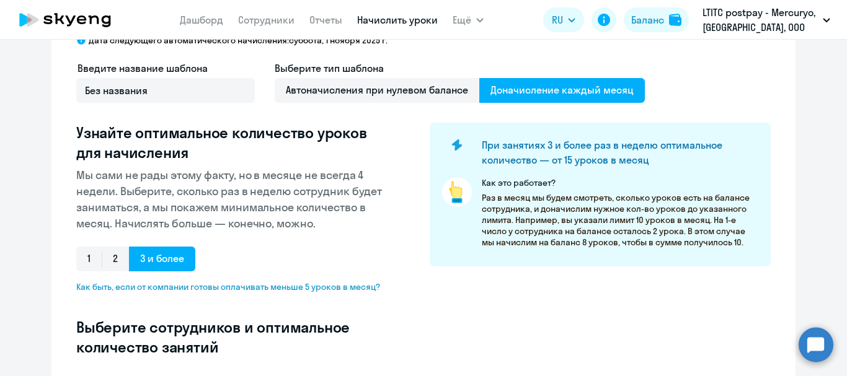 The image size is (847, 376). What do you see at coordinates (647, 20) in the screenshot?
I see `div: Баланс` at bounding box center [647, 20].